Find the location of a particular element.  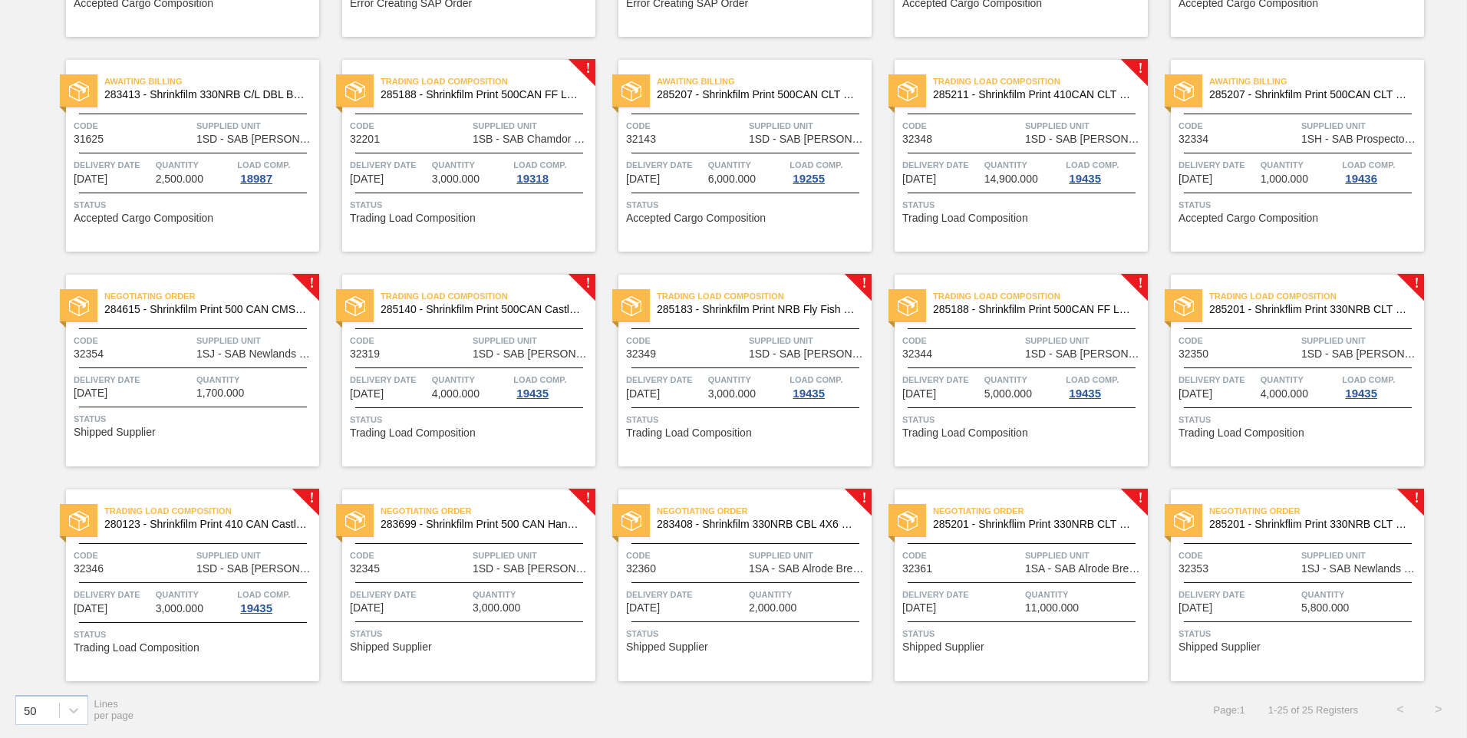

div: 18987 is located at coordinates (256, 179).